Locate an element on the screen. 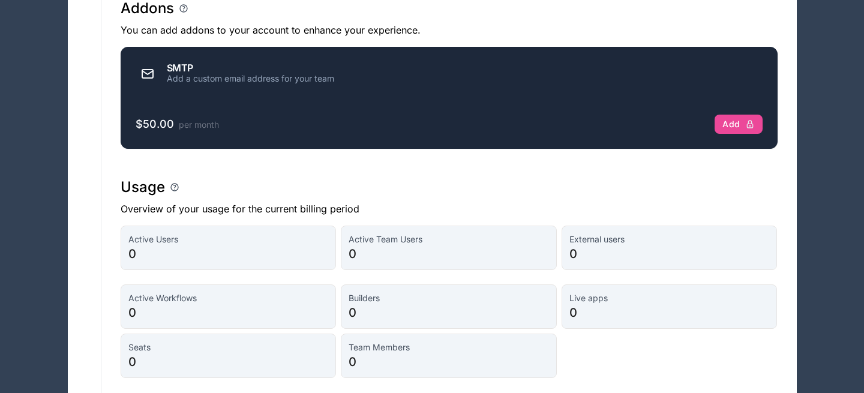 This screenshot has height=393, width=864. span: Live apps is located at coordinates (669, 298).